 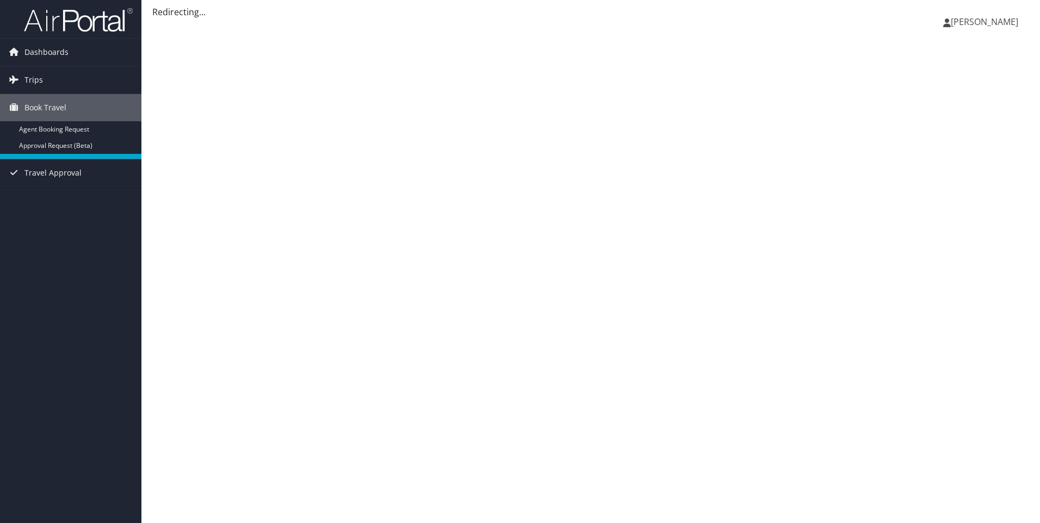 I want to click on span: Dashboards, so click(x=46, y=52).